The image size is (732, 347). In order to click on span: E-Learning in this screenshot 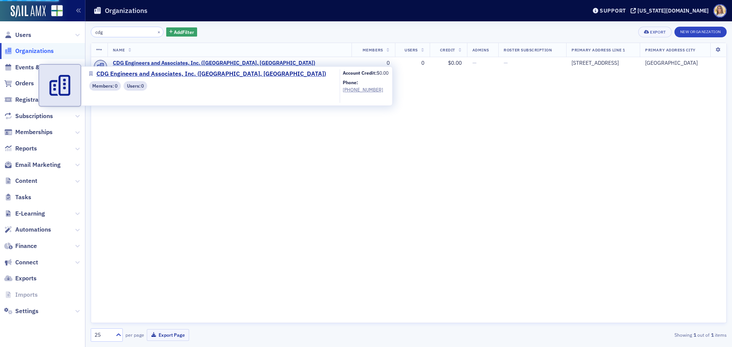, I will do `click(30, 214)`.